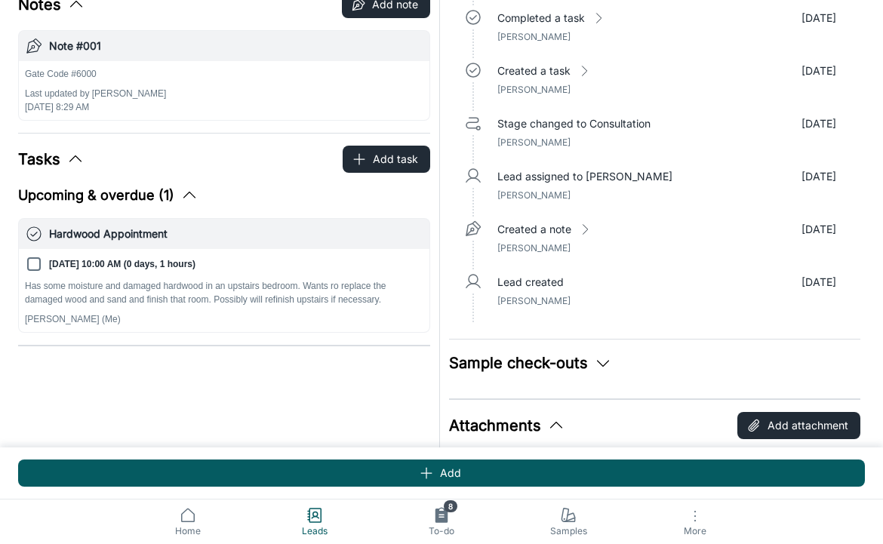 The image size is (883, 544). Describe the element at coordinates (450, 506) in the screenshot. I see `span: 8` at that location.